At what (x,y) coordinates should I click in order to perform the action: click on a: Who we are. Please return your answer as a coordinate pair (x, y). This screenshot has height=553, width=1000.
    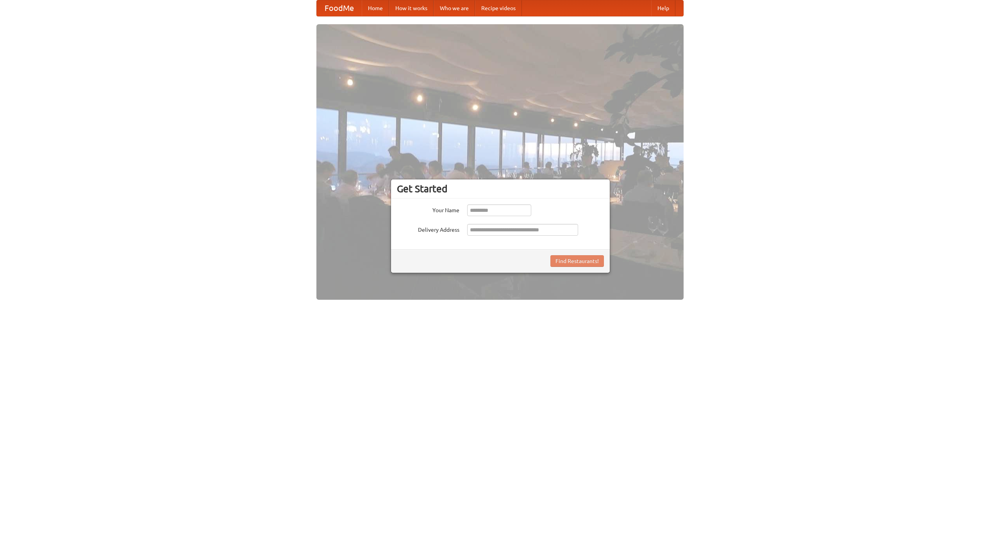
    Looking at the image, I should click on (454, 8).